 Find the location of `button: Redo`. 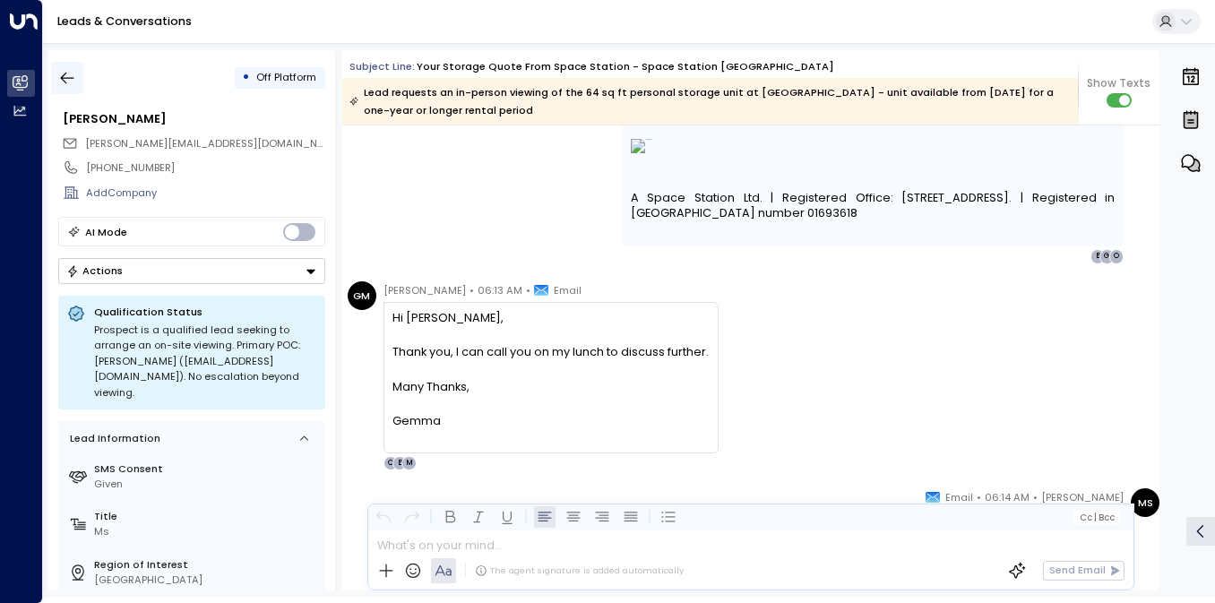

button: Redo is located at coordinates (412, 517).